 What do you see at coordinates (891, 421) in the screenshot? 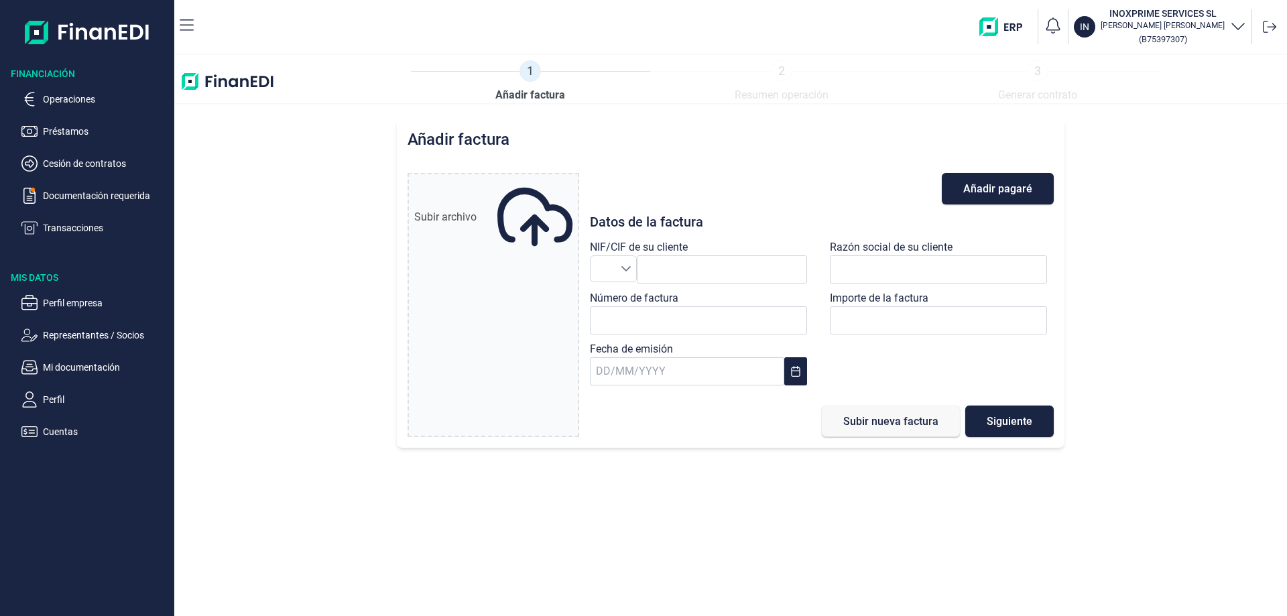
I see `button: Subir nueva factura` at bounding box center [891, 421].